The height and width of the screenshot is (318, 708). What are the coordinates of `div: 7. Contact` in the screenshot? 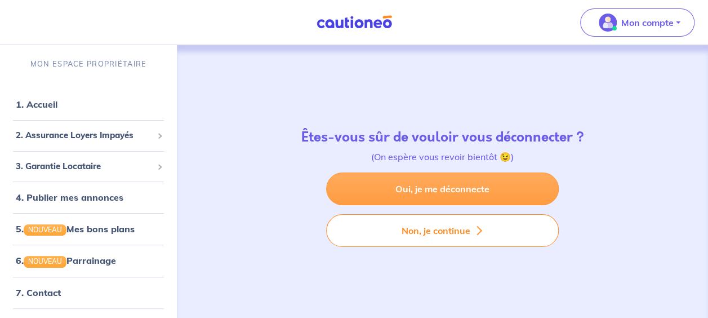 It's located at (88, 293).